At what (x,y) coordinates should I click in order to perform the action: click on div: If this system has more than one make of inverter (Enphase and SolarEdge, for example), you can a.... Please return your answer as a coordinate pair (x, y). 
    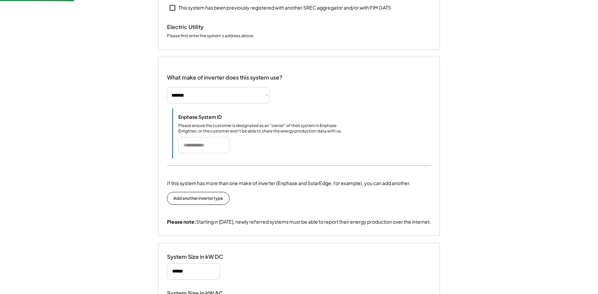
    Looking at the image, I should click on (289, 183).